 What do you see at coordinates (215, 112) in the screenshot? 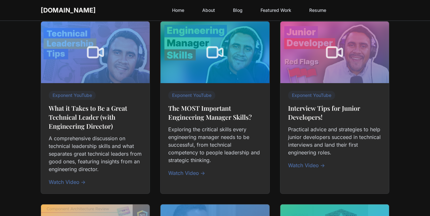
I see `h4: The MOST Important Engineering Manager Skills?` at bounding box center [215, 112].